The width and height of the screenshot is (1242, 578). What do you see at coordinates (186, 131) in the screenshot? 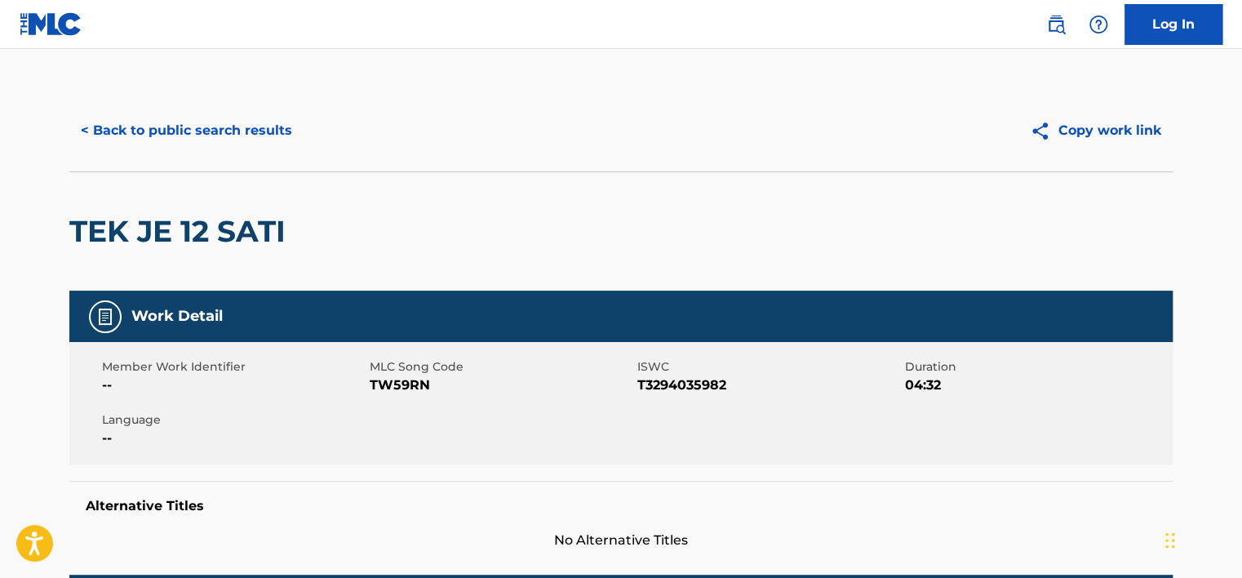
I see `button: < Back to public search results` at bounding box center [186, 131].